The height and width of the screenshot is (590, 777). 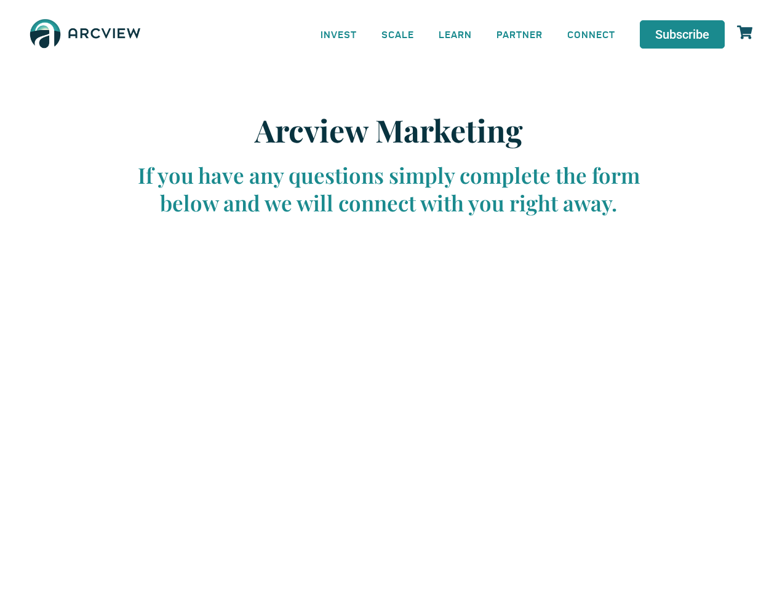 I want to click on a: PARTNER, so click(x=519, y=34).